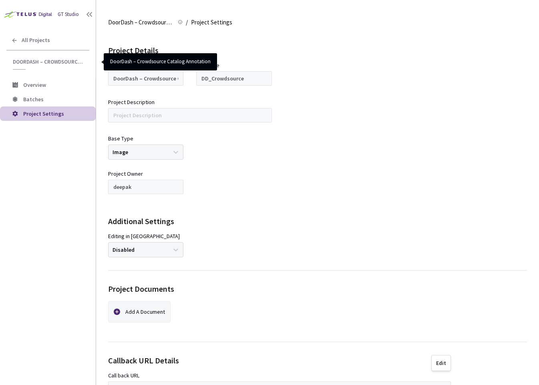  I want to click on div: GT Studio, so click(68, 14).